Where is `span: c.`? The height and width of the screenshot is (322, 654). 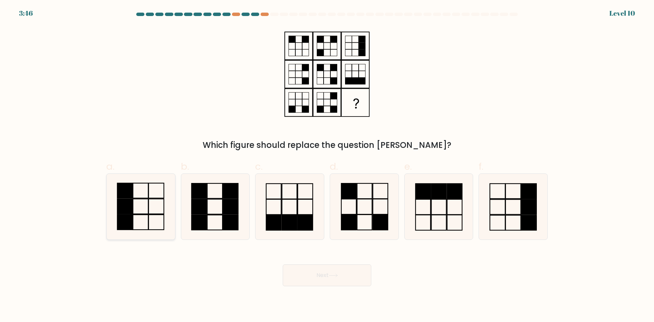 span: c. is located at coordinates (259, 166).